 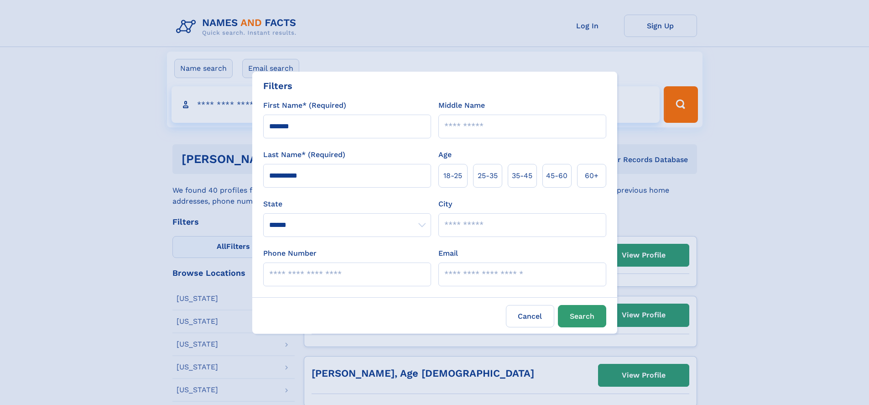 What do you see at coordinates (452, 176) in the screenshot?
I see `span: 18‑25` at bounding box center [452, 176].